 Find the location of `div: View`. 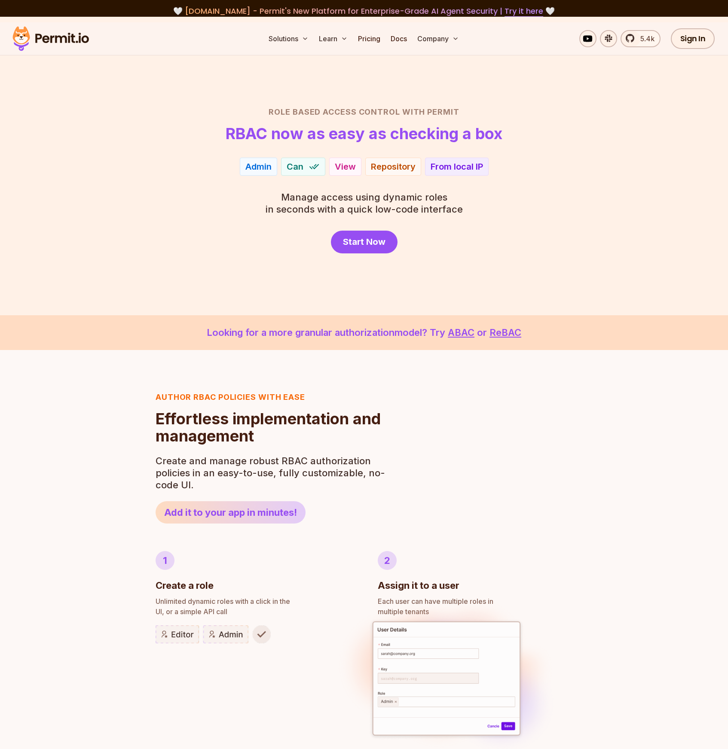

div: View is located at coordinates (345, 167).